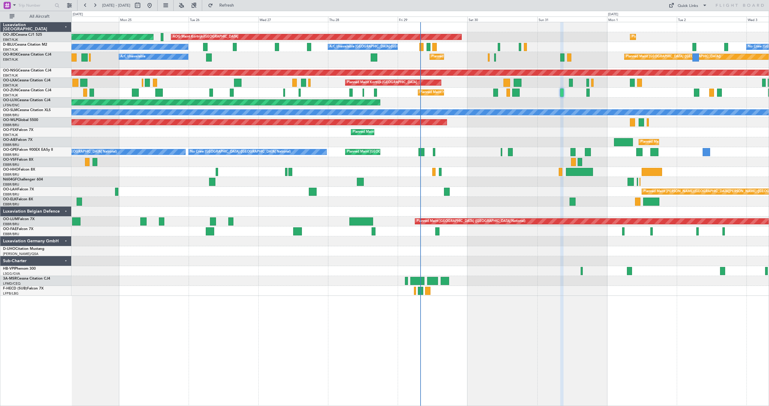  What do you see at coordinates (10, 81) in the screenshot?
I see `span: OO-LXA` at bounding box center [10, 81].